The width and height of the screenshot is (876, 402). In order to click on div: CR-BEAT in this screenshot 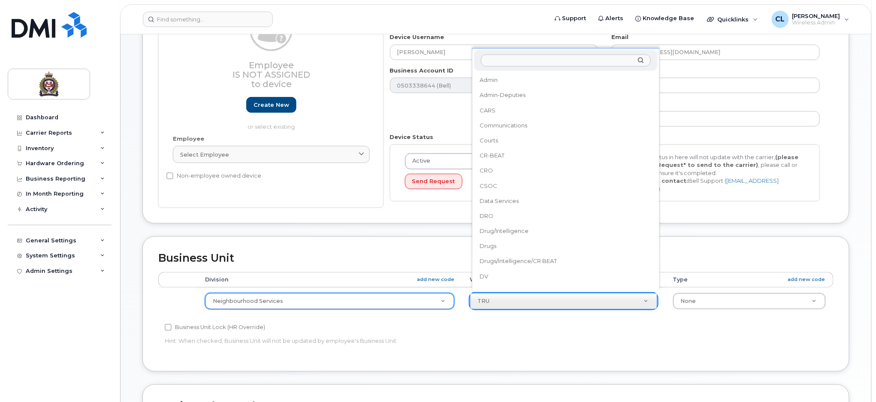, I will do `click(566, 155)`.